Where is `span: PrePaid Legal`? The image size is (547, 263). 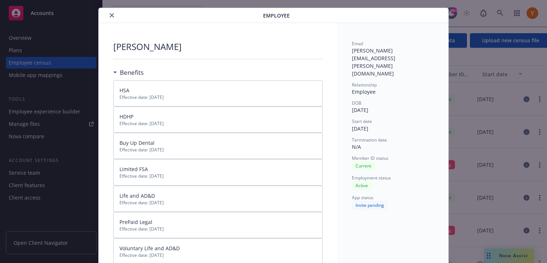 span: PrePaid Legal is located at coordinates (136, 222).